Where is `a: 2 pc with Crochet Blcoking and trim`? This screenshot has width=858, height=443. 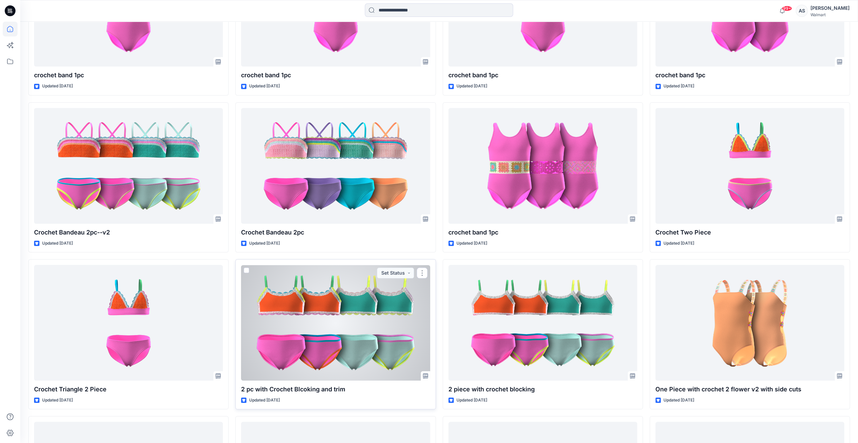 a: 2 pc with Crochet Blcoking and trim is located at coordinates (335, 322).